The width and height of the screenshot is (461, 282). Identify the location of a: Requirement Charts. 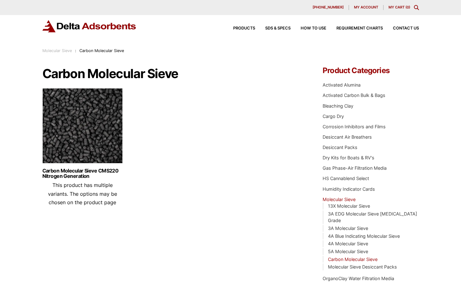
(355, 28).